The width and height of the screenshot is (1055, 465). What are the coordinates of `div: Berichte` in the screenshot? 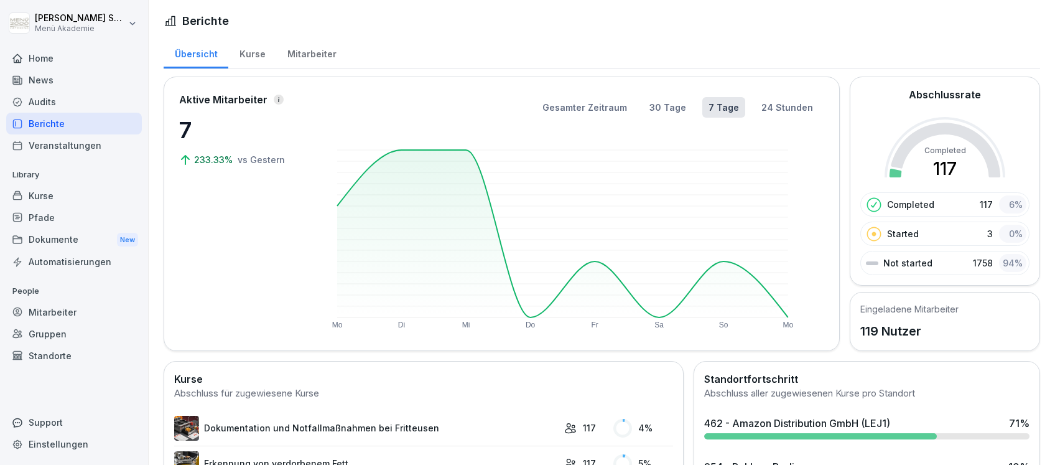 It's located at (74, 123).